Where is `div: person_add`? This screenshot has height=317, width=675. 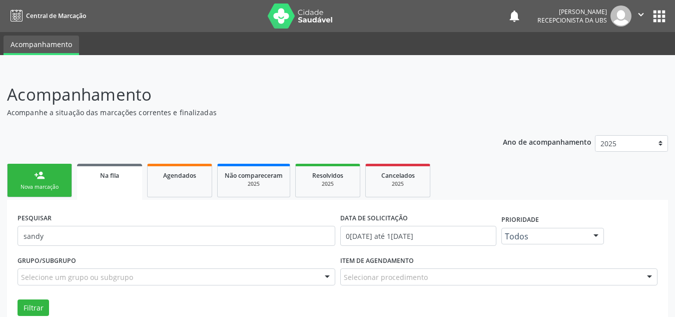
div: person_add is located at coordinates (40, 175).